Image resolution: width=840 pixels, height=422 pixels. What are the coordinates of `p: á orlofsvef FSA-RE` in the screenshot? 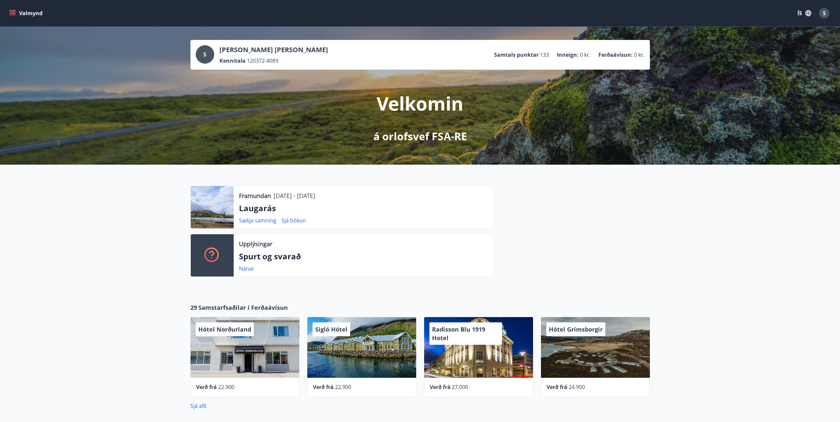 It's located at (420, 136).